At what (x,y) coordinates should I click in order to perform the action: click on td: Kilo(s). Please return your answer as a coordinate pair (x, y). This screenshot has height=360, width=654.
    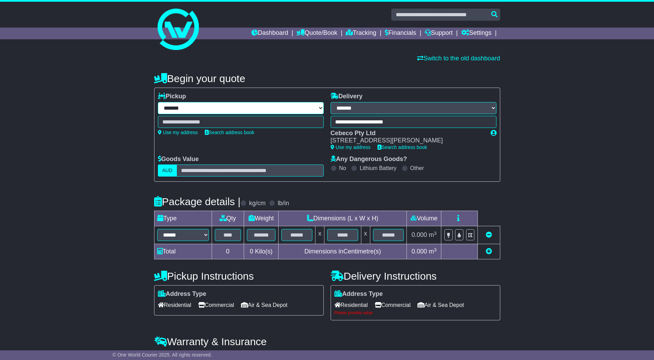
    Looking at the image, I should click on (261, 252).